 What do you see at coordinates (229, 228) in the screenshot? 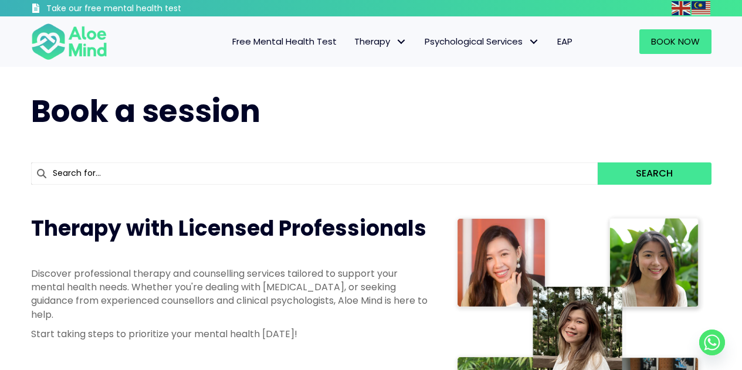
I see `span: Therapy with Licensed Professionals` at bounding box center [229, 228].